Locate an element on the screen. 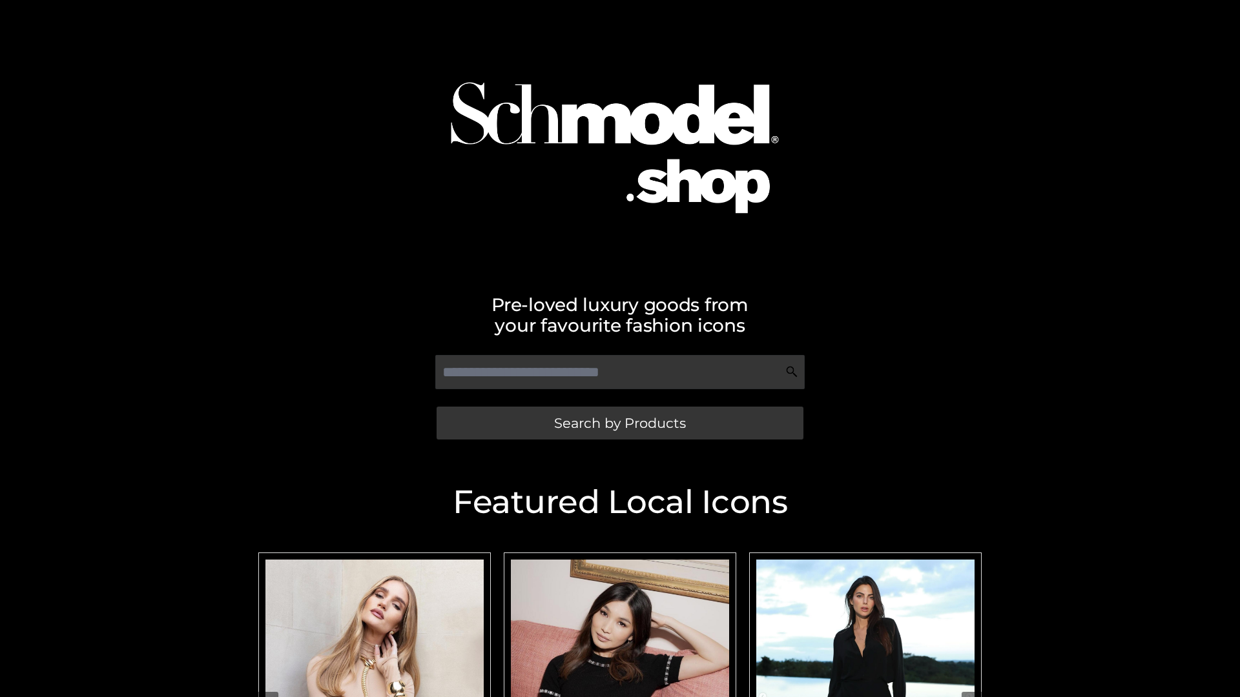 Image resolution: width=1240 pixels, height=697 pixels. a: Search by Products is located at coordinates (620, 423).